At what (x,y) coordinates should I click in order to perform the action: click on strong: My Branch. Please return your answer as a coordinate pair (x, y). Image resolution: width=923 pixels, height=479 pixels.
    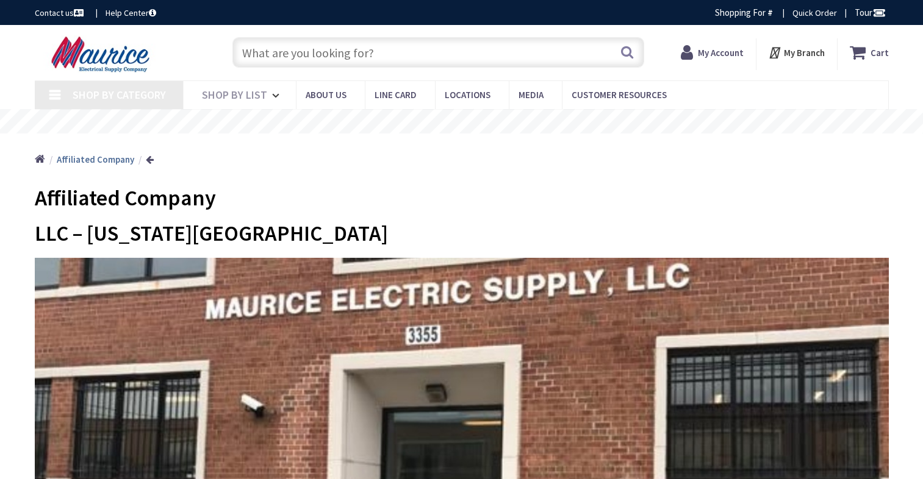
    Looking at the image, I should click on (804, 52).